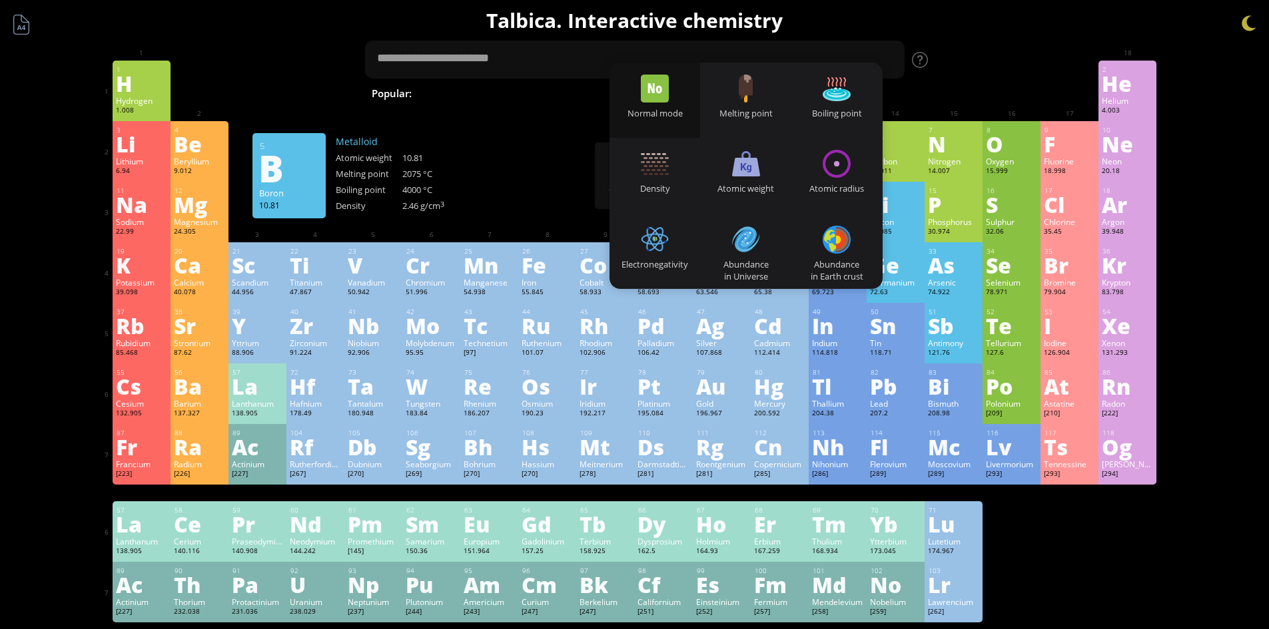  I want to click on div: Tellurium, so click(1011, 343).